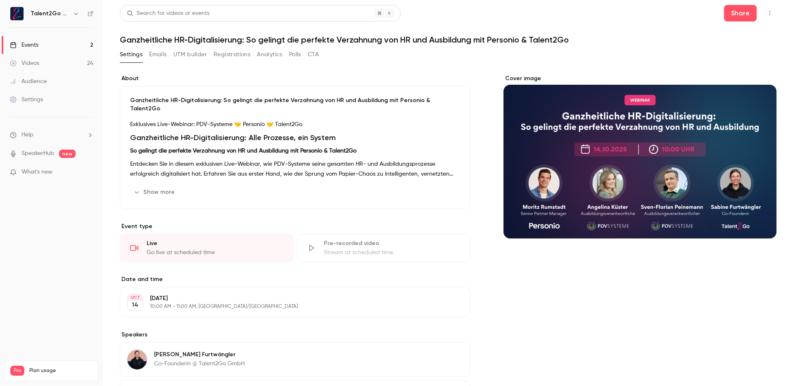 This screenshot has height=386, width=793. Describe the element at coordinates (295, 138) in the screenshot. I see `h1: Ganzheitliche HR-Digitalisierung: Alle Prozesse, ein System` at that location.